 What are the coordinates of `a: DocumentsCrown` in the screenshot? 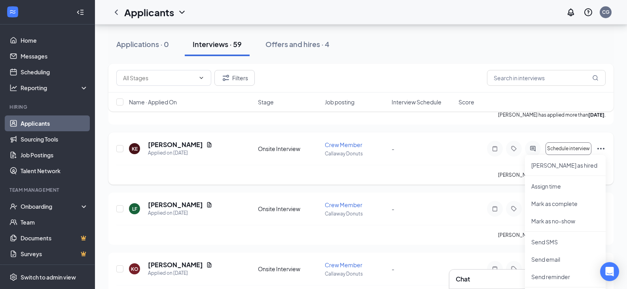 It's located at (54, 238).